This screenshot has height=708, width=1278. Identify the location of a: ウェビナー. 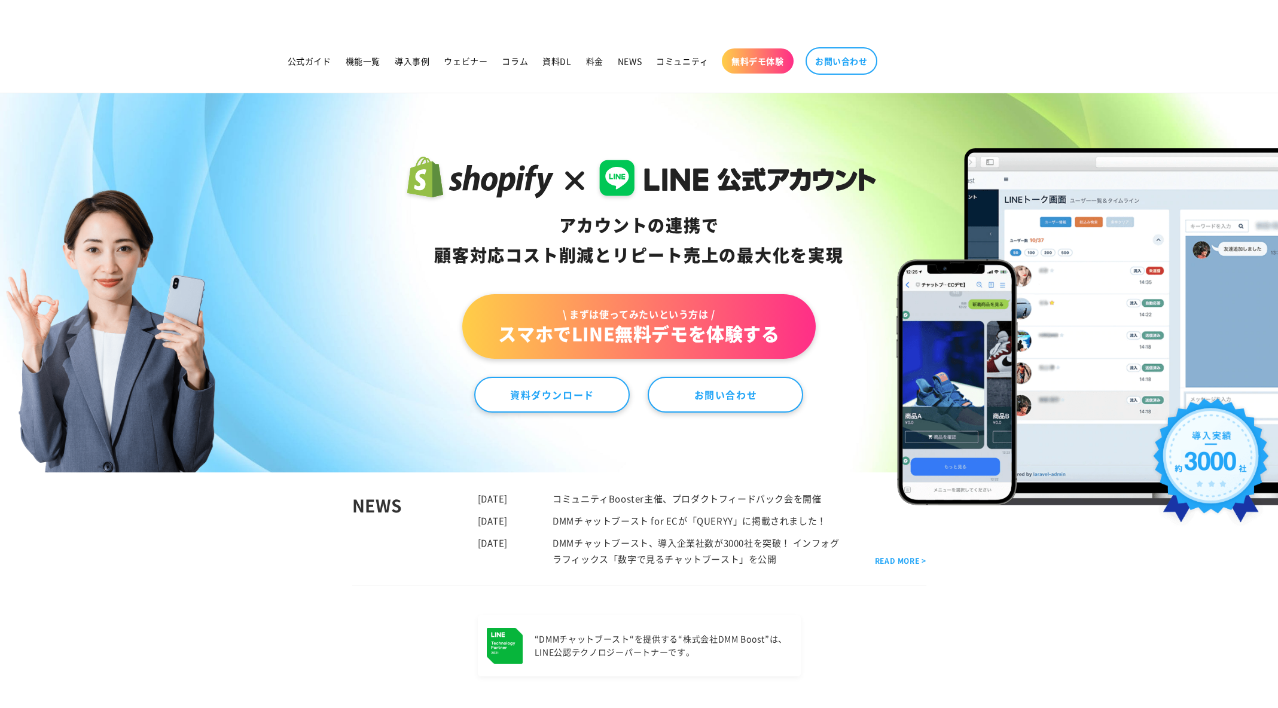
(465, 61).